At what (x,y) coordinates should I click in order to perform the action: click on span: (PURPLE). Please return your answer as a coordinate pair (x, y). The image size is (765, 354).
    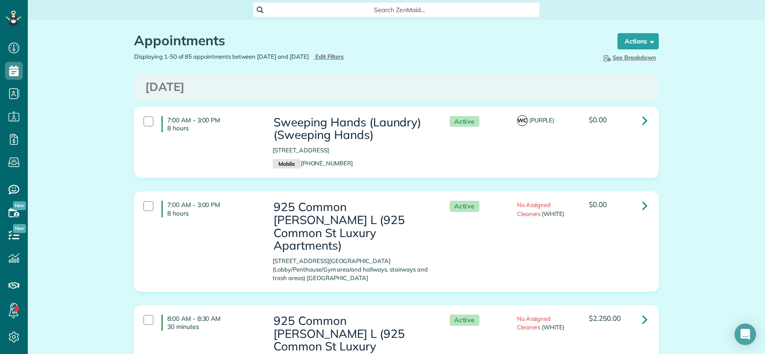
    Looking at the image, I should click on (542, 120).